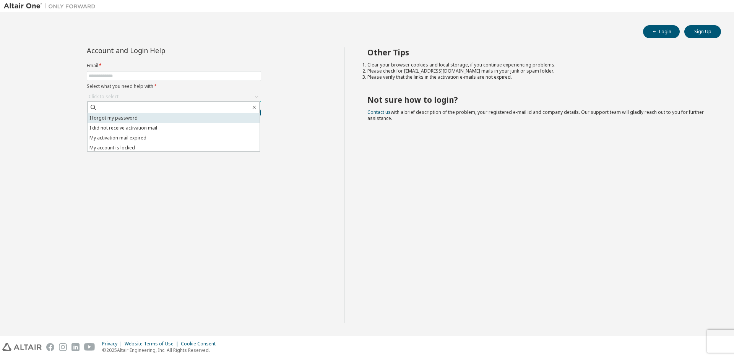  What do you see at coordinates (174, 66) in the screenshot?
I see `label: Email` at bounding box center [174, 66].